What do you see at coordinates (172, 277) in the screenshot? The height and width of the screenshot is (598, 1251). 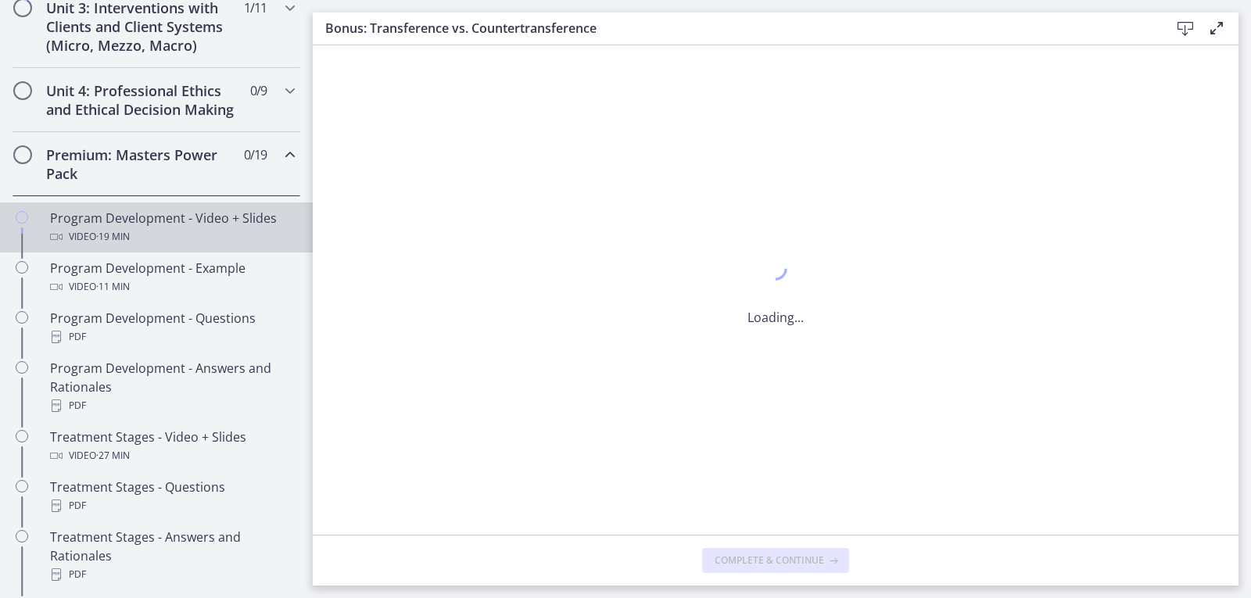 I see `div: Program Development - Example` at bounding box center [172, 277].